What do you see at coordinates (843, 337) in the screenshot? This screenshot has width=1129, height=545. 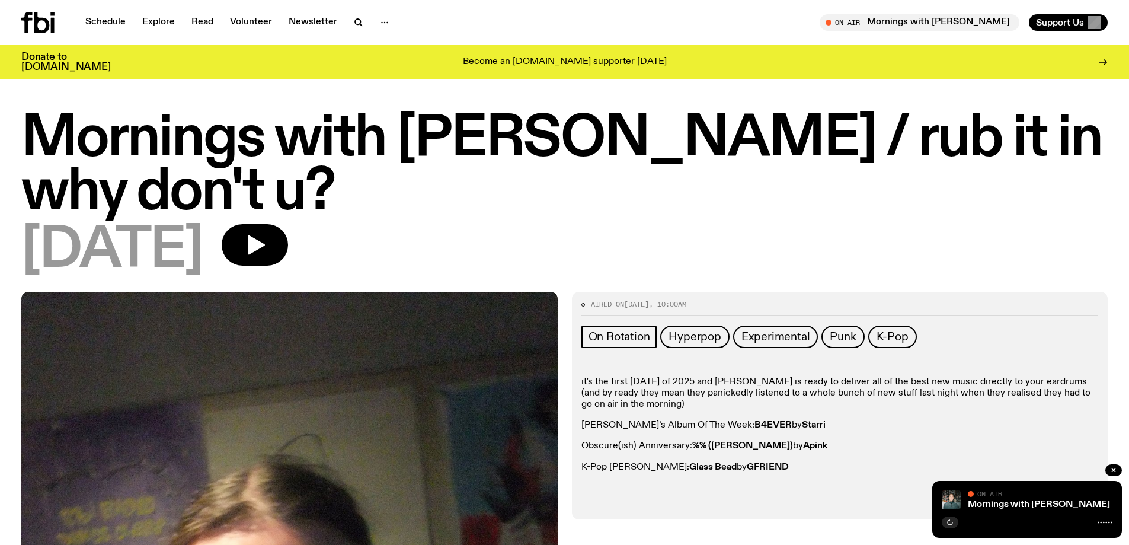 I see `span: Punk` at bounding box center [843, 337].